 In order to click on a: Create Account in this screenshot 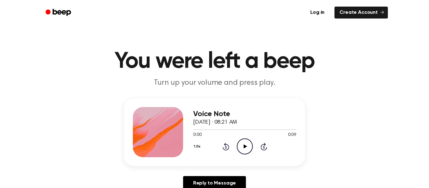, I will do `click(361, 13)`.